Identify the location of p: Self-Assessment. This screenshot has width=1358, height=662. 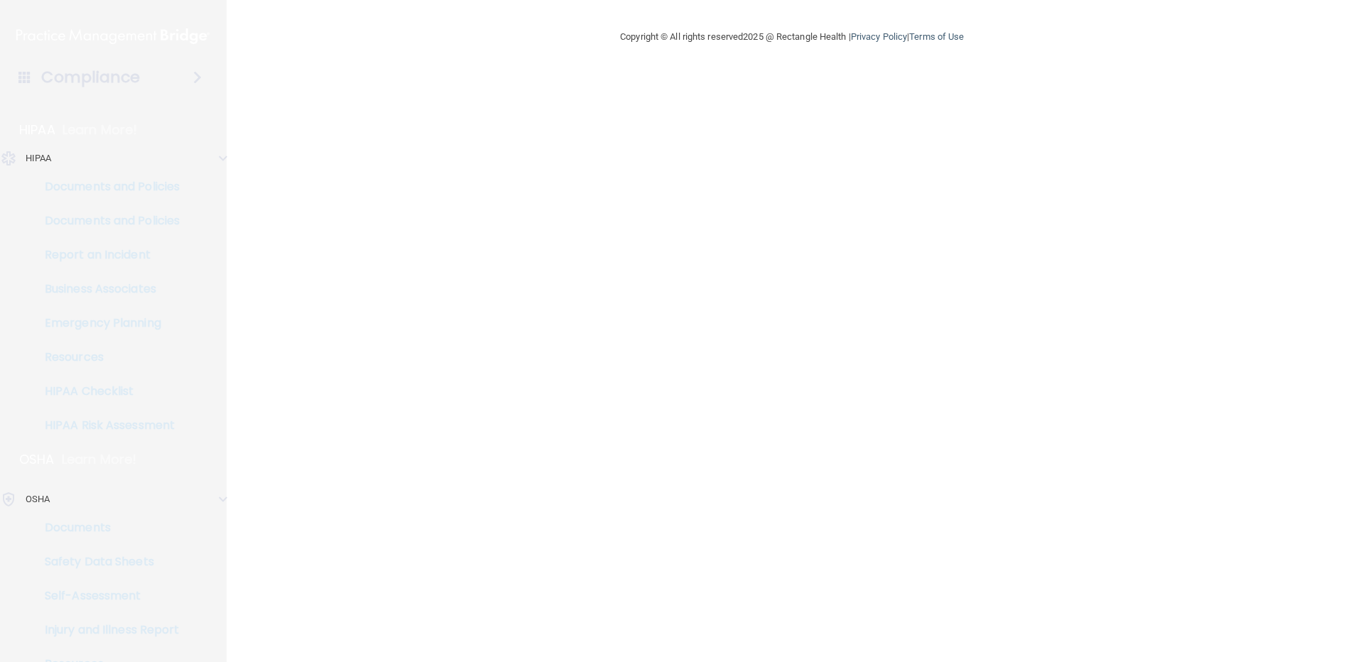
(106, 596).